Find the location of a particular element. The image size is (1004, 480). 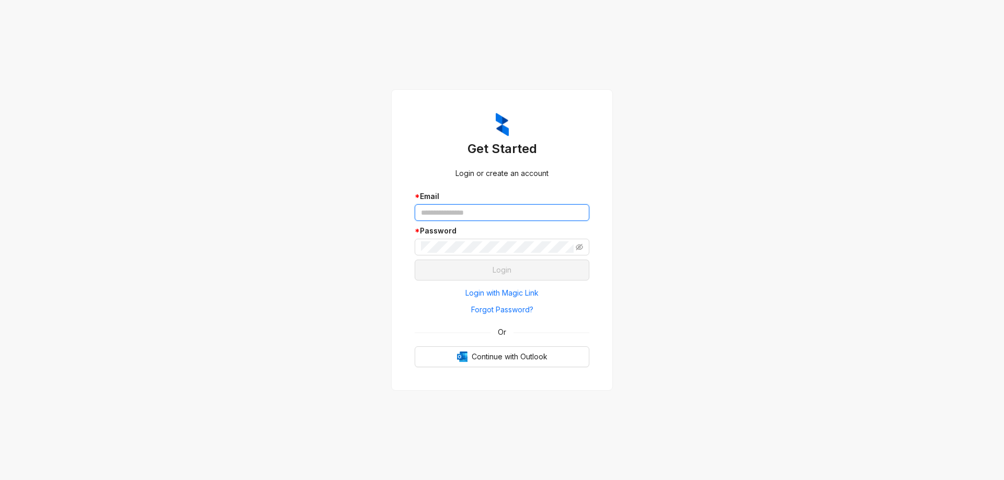

h3: Get Started is located at coordinates (502, 149).